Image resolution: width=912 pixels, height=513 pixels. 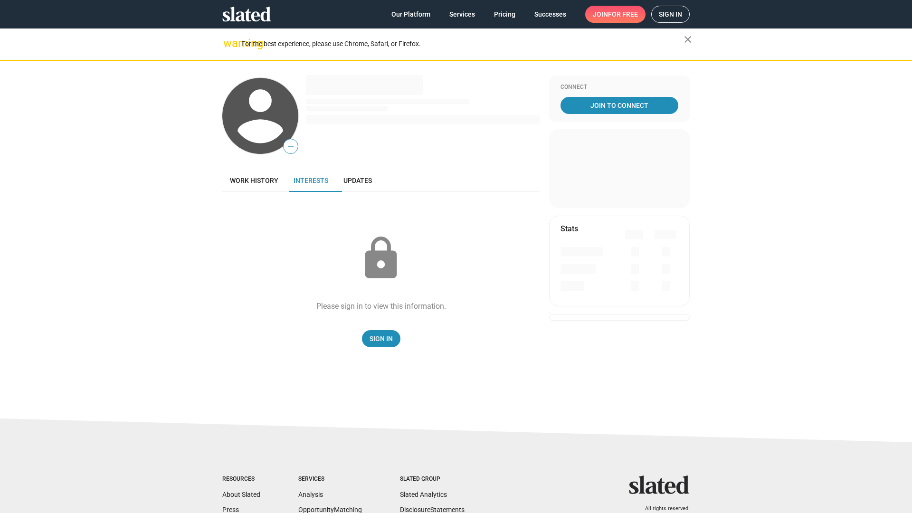 What do you see at coordinates (623, 14) in the screenshot?
I see `span: for free` at bounding box center [623, 14].